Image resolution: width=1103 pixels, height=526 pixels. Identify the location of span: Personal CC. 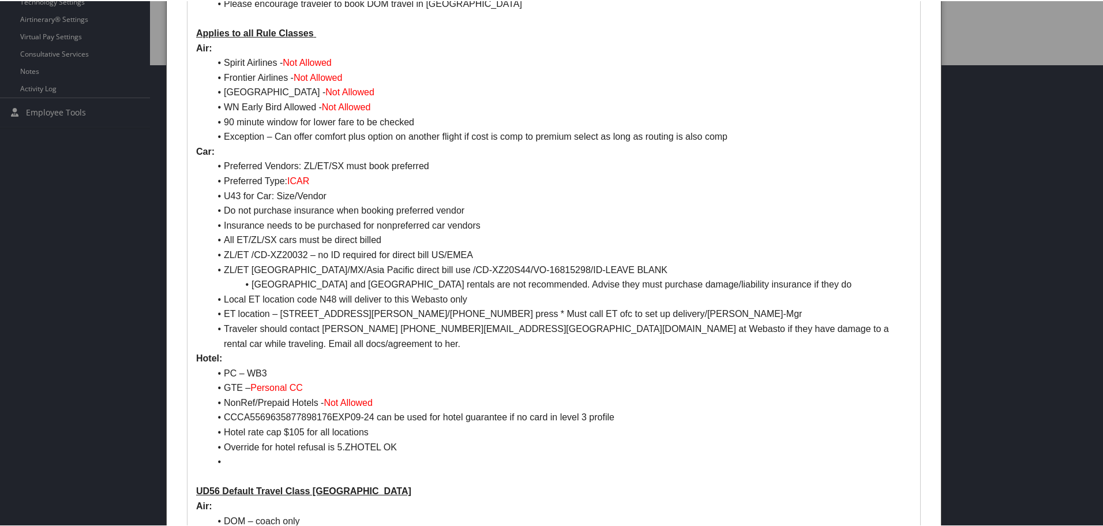
(276, 386).